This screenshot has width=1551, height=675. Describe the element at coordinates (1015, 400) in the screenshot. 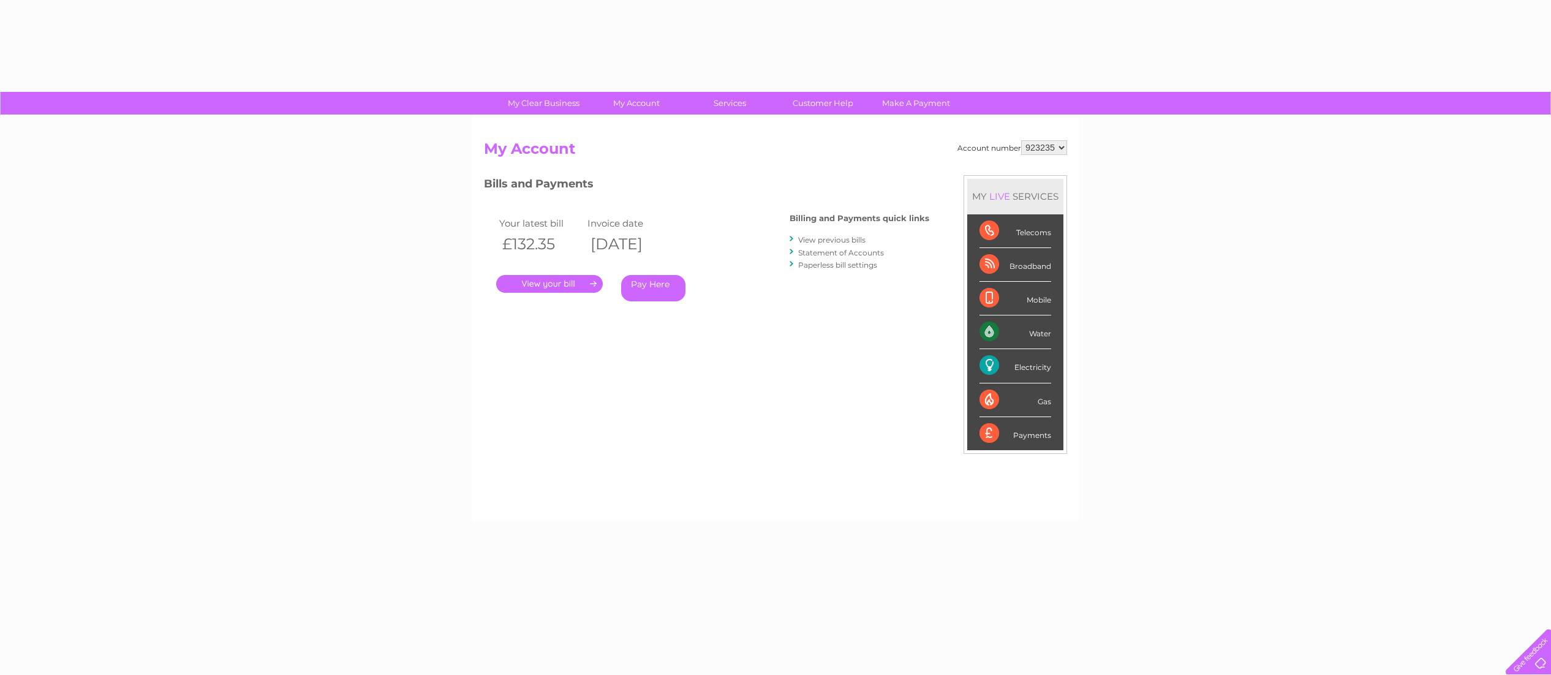

I see `div: Gas` at that location.